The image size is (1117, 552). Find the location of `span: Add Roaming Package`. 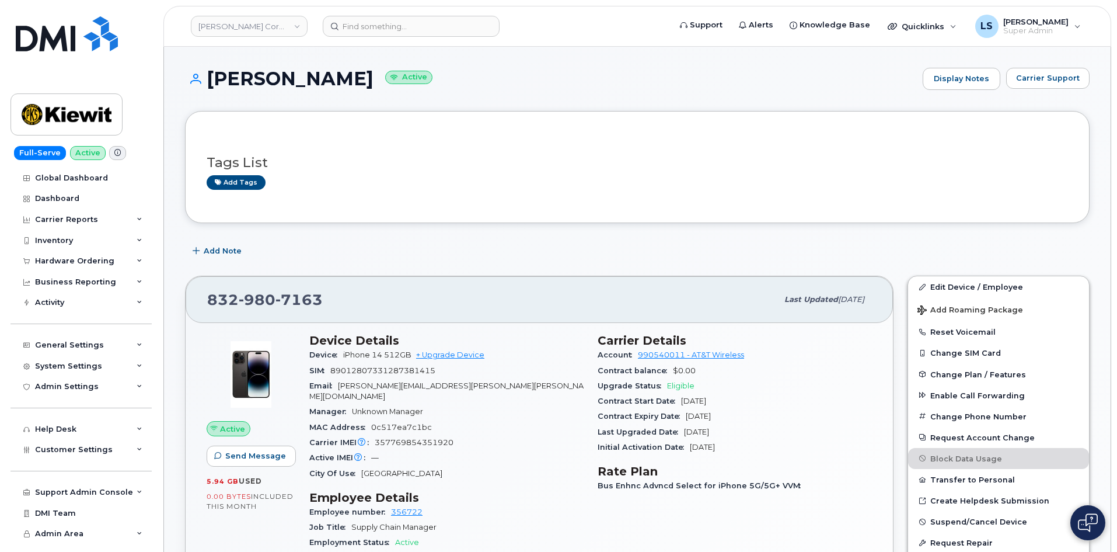

span: Add Roaming Package is located at coordinates (970, 311).